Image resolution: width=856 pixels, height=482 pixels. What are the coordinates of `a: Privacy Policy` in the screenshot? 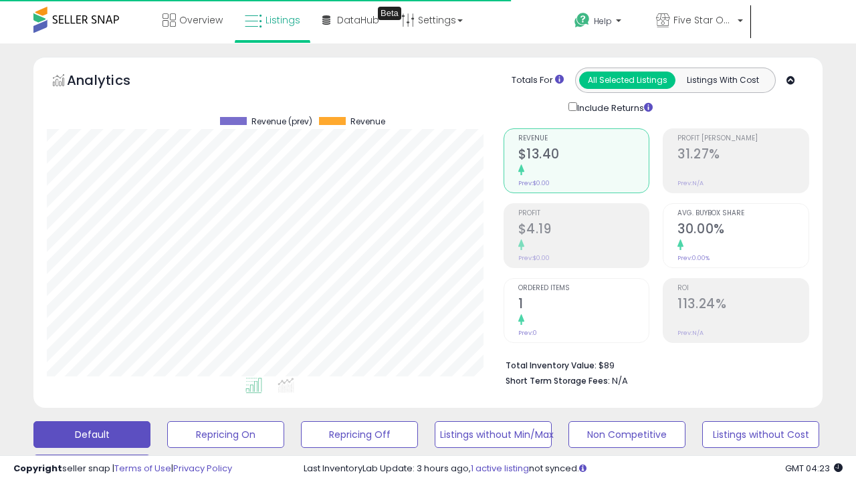 It's located at (203, 468).